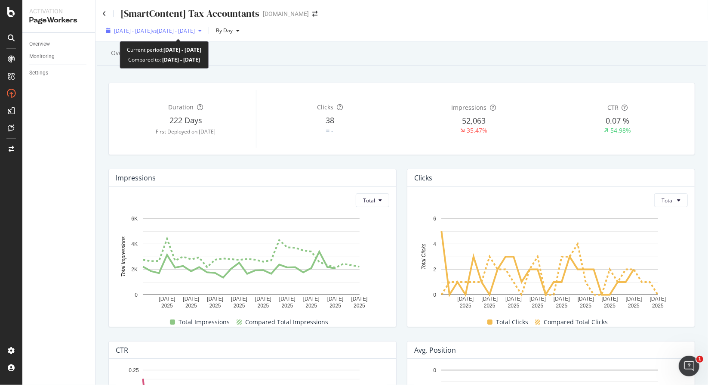 This screenshot has height=385, width=708. Describe the element at coordinates (122, 350) in the screenshot. I see `div: CTR` at that location.